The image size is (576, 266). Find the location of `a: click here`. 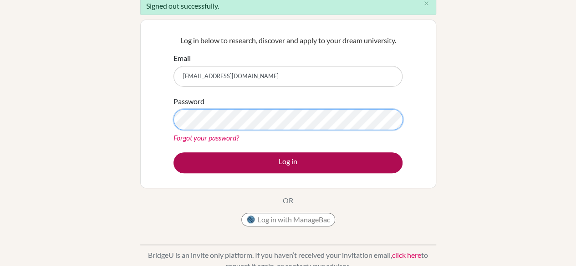

a: click here is located at coordinates (406, 255).